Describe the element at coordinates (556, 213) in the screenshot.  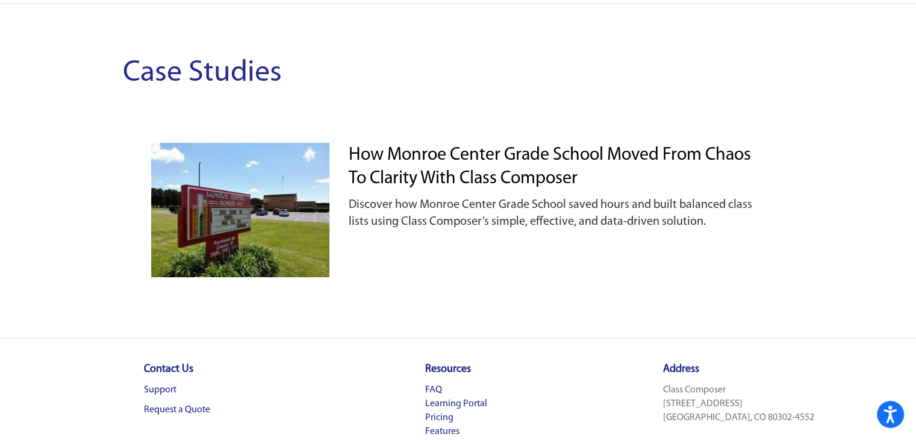
I see `p: Discover how Monroe Center Grade School saved hours and built balanced class lists using Class Co...` at that location.